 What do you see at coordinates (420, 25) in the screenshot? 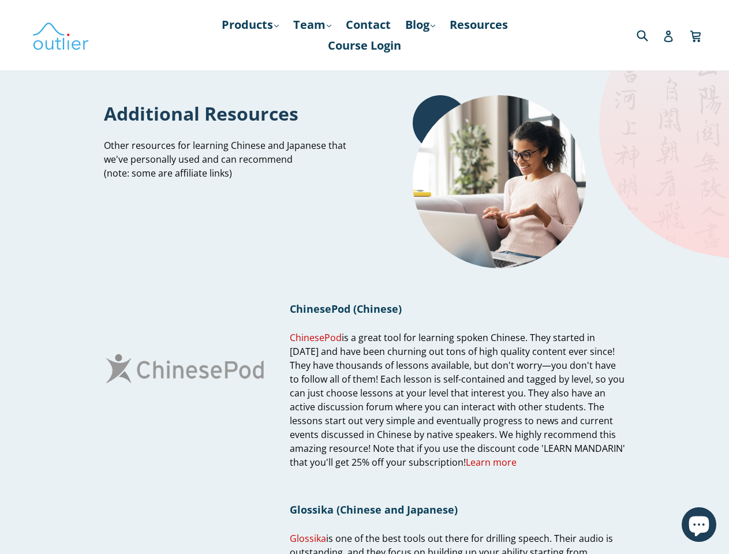
I see `a: Blog` at bounding box center [420, 25].